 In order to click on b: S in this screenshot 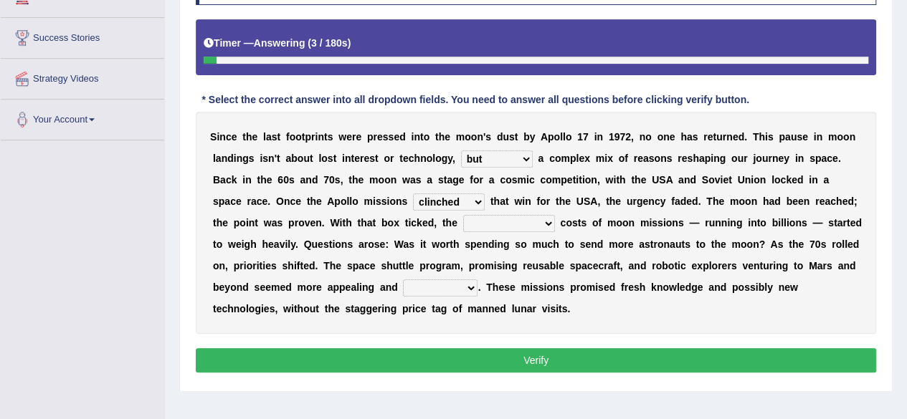, I will do `click(213, 137)`.